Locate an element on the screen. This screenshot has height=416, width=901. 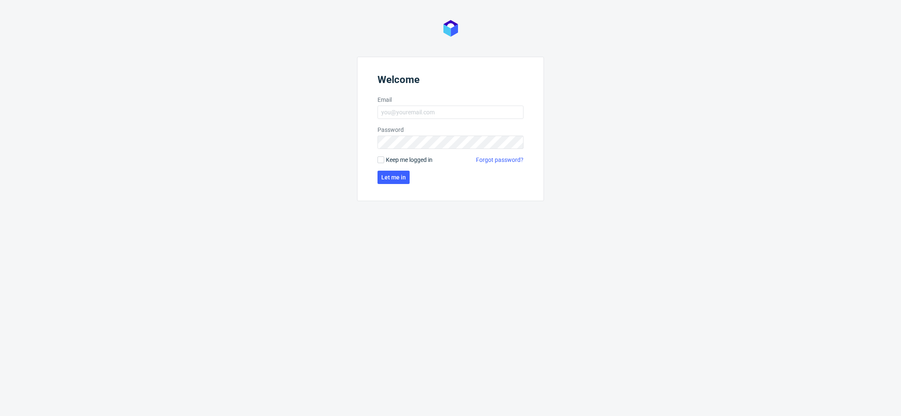
span: Keep me logged in is located at coordinates (409, 160).